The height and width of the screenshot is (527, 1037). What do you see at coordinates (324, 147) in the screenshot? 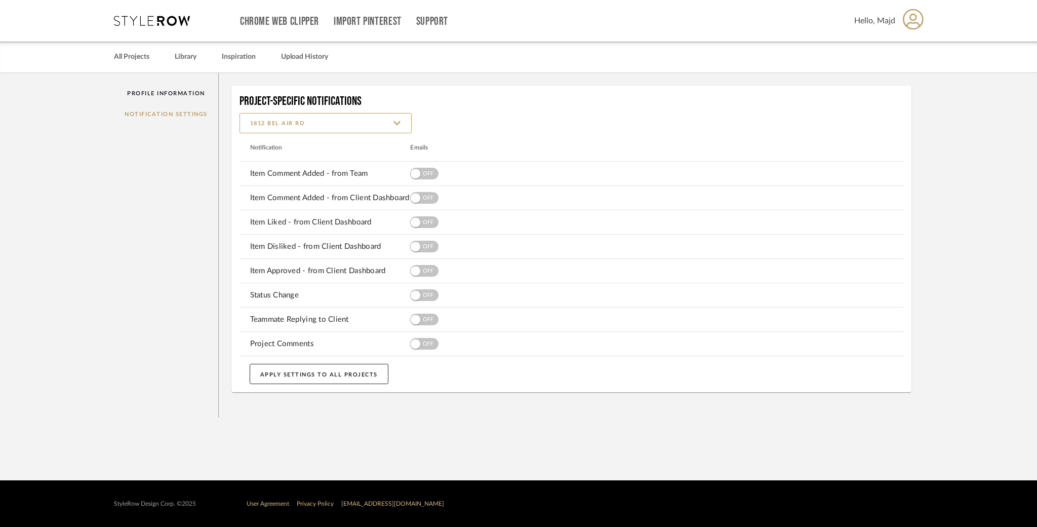
I see `th: Notification` at bounding box center [324, 147].